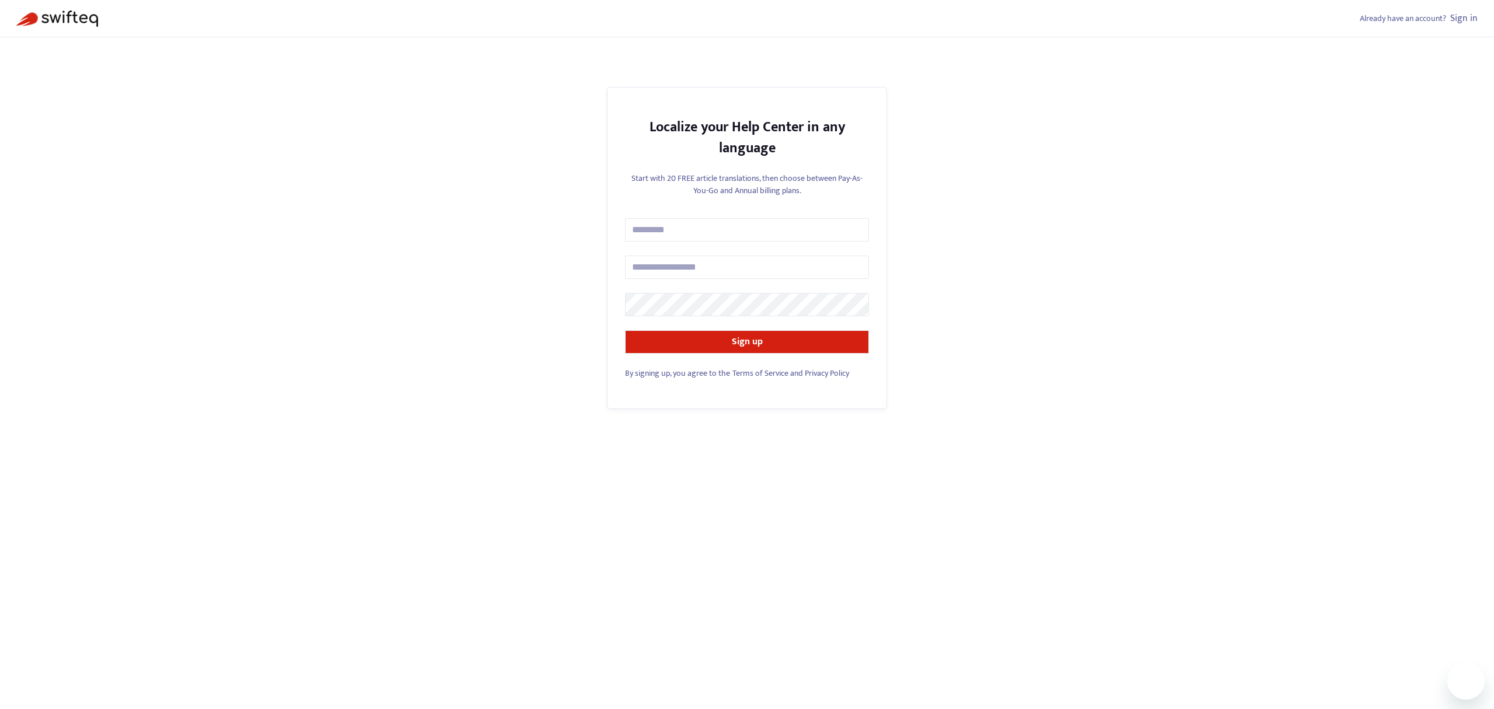 This screenshot has width=1494, height=709. Describe the element at coordinates (677, 373) in the screenshot. I see `span: By signing up, you agree to the` at that location.